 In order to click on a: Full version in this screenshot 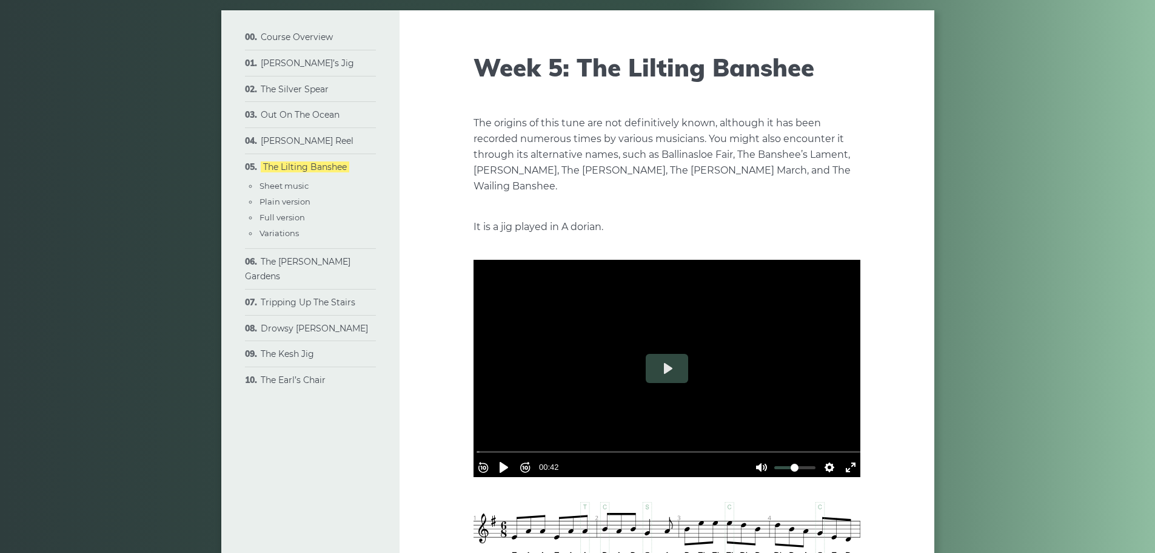, I will do `click(282, 217)`.